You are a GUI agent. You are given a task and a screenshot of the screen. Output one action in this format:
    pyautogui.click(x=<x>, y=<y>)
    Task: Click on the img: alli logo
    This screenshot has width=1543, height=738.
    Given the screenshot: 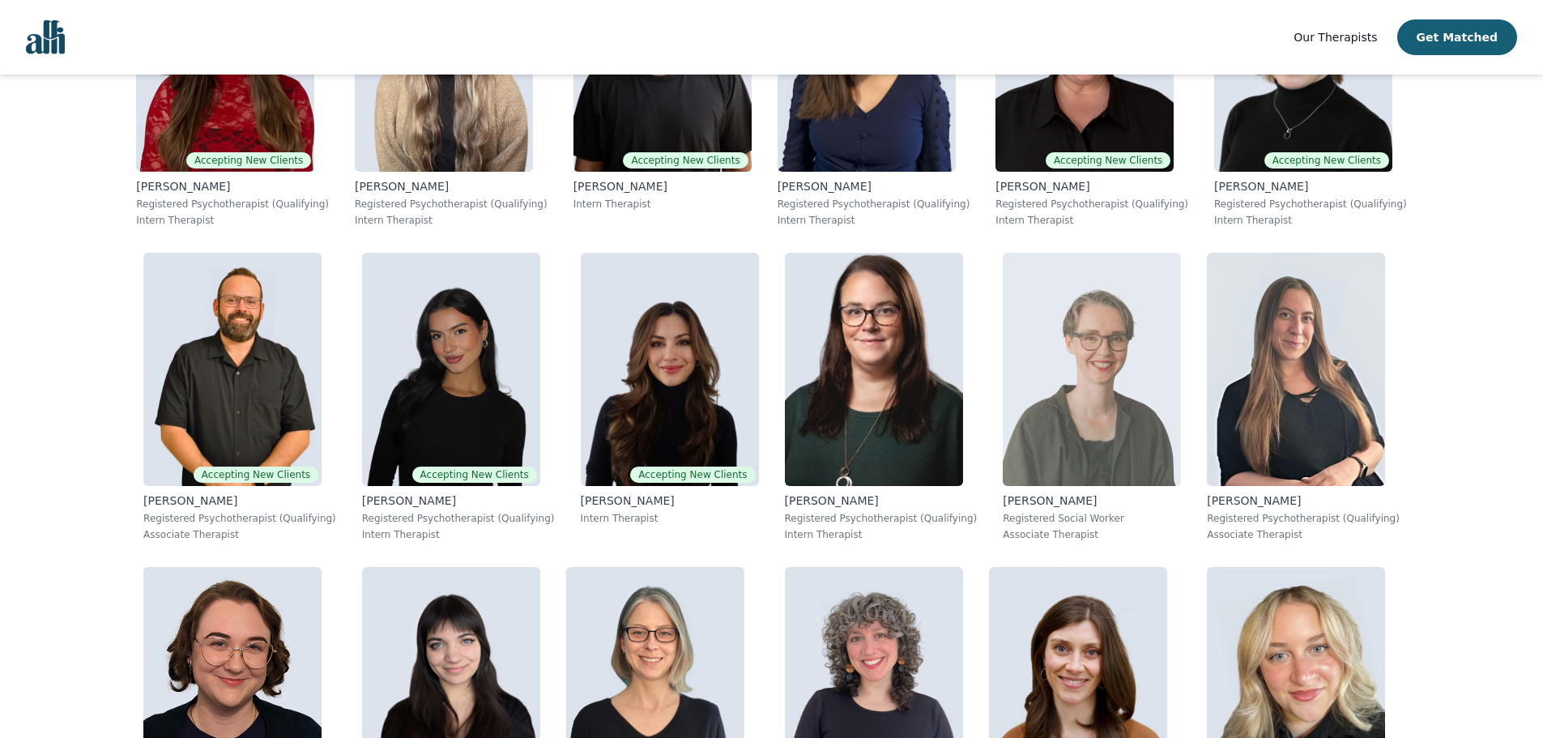 What is the action you would take?
    pyautogui.click(x=45, y=37)
    